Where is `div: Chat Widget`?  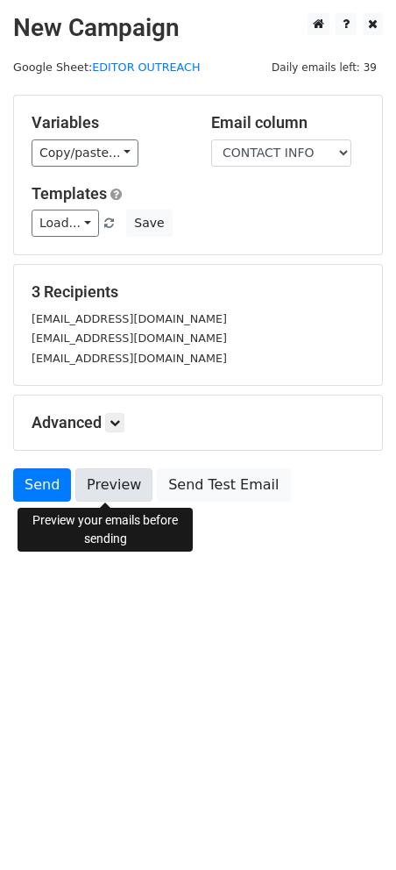
div: Chat Widget is located at coordinates (353, 828).